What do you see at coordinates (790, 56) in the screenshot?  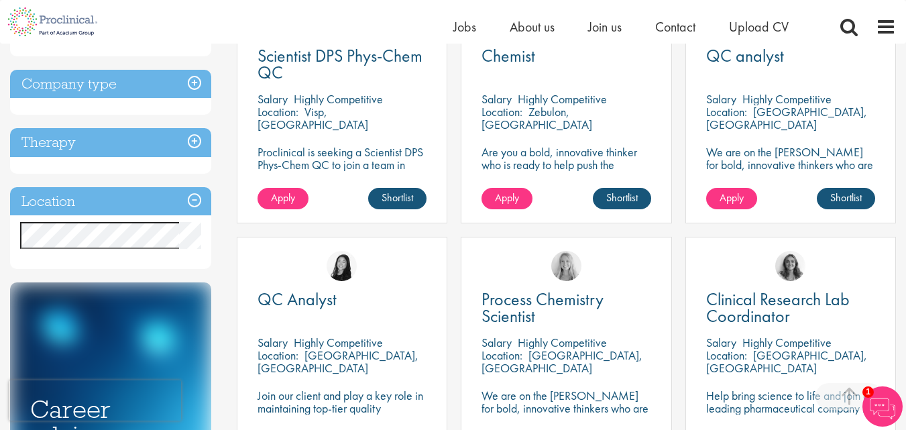 I see `a: QC analyst` at bounding box center [790, 56].